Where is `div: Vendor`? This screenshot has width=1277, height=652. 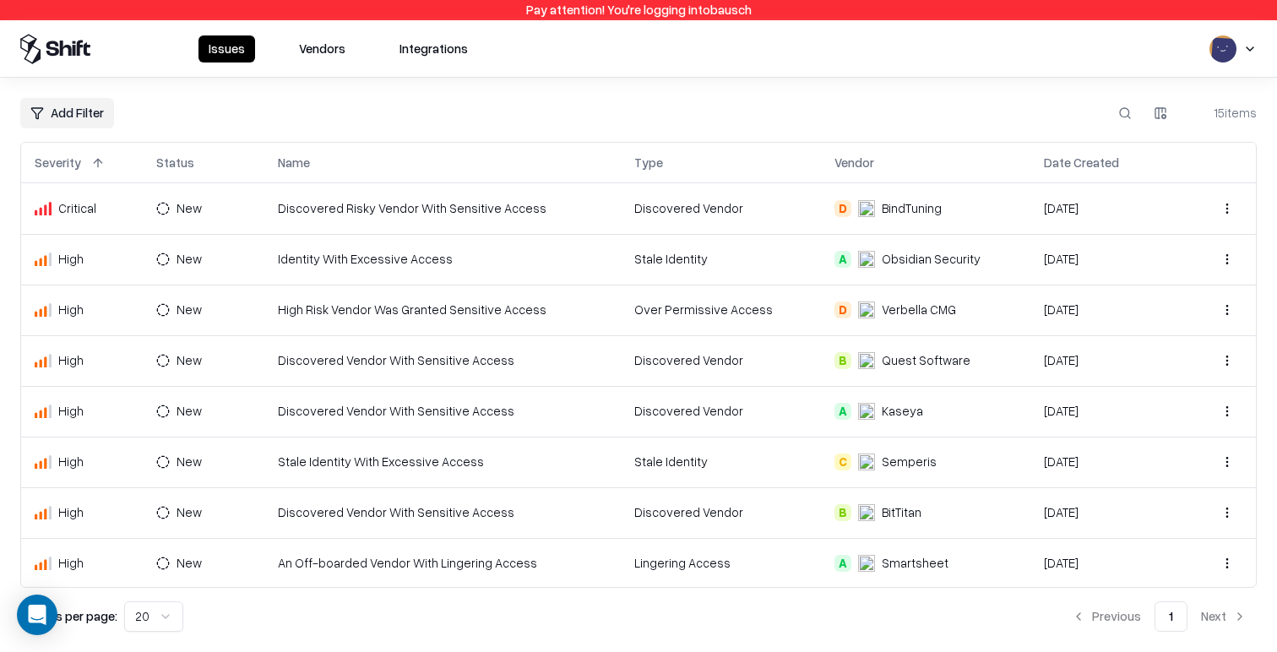
div: Vendor is located at coordinates (854, 162).